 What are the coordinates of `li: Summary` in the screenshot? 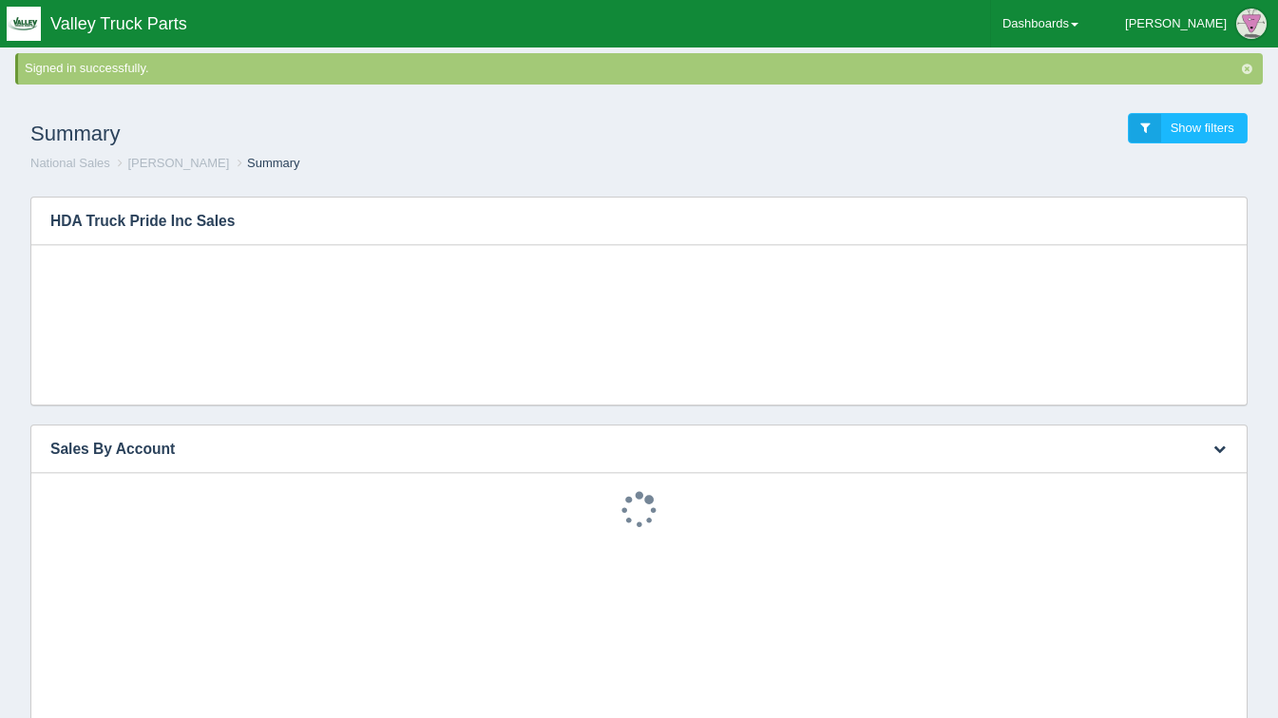 It's located at (266, 163).